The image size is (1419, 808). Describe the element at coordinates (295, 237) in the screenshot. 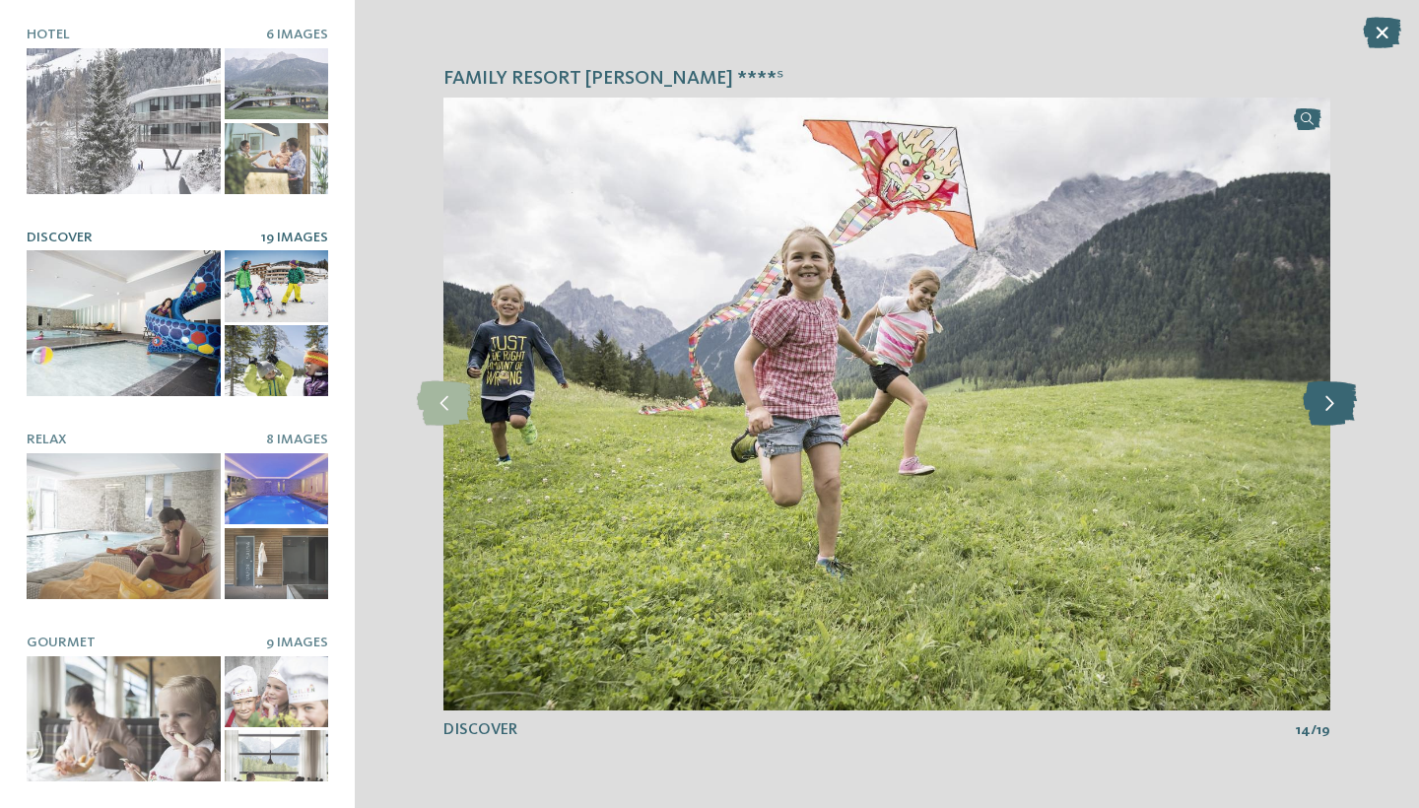

I see `span: 19 Images` at that location.